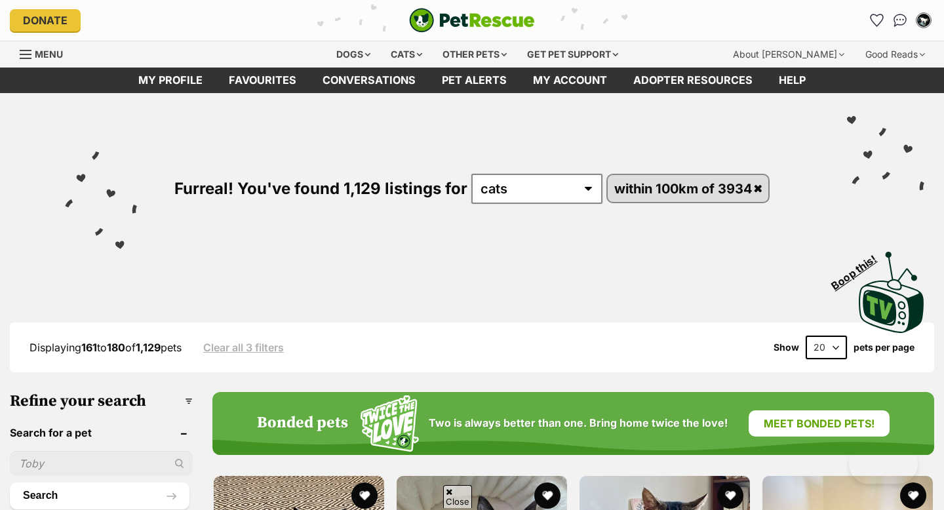 Image resolution: width=944 pixels, height=510 pixels. Describe the element at coordinates (46, 53) in the screenshot. I see `a: Menu` at that location.